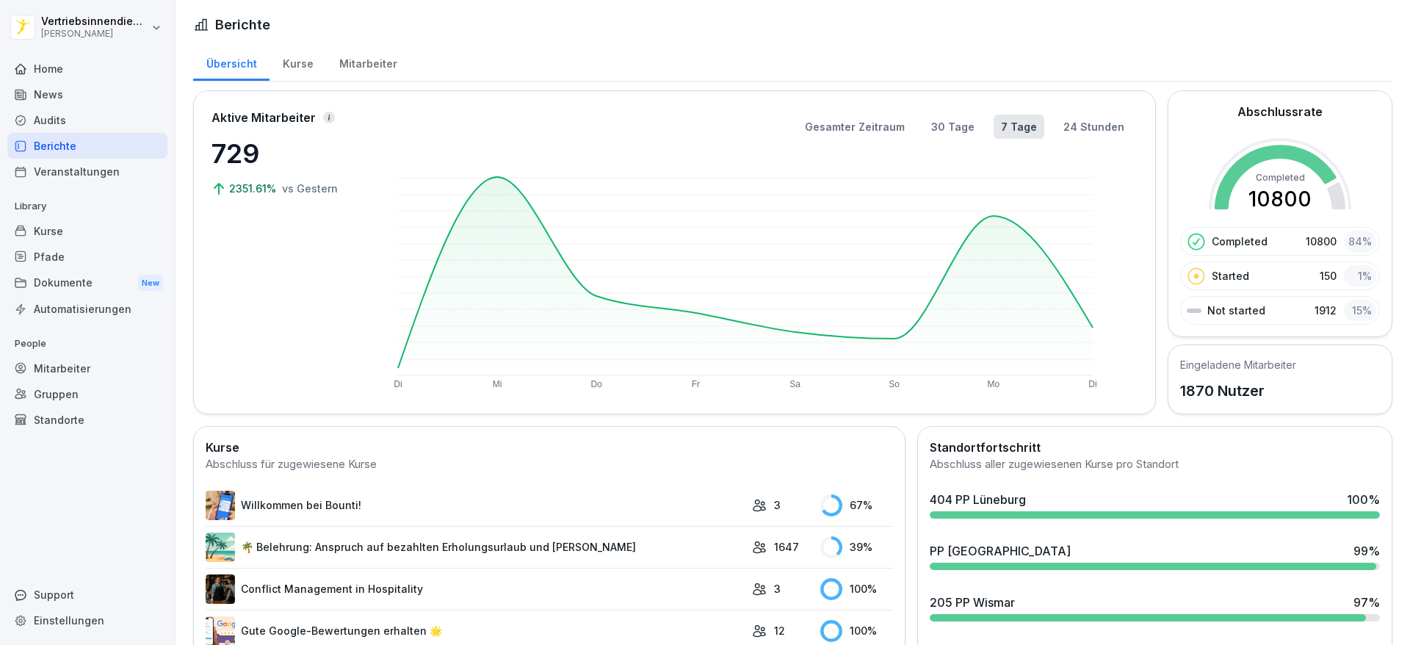 This screenshot has width=1410, height=645. What do you see at coordinates (1154, 464) in the screenshot?
I see `div: Abschluss aller zugewiesenen Kurse pro Standort` at bounding box center [1154, 464].